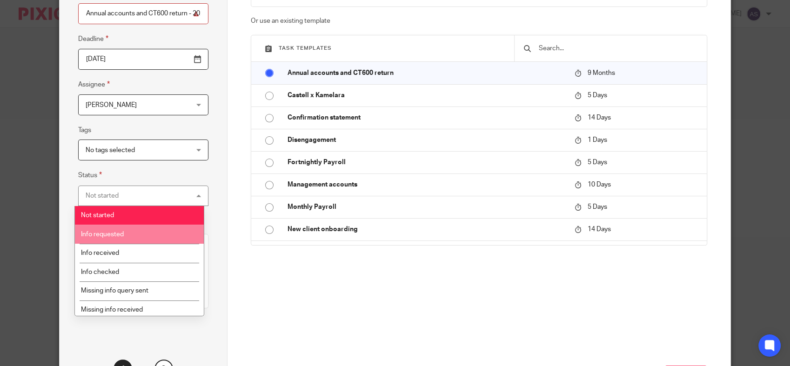  Describe the element at coordinates (97, 216) in the screenshot. I see `span: Not started` at that location.